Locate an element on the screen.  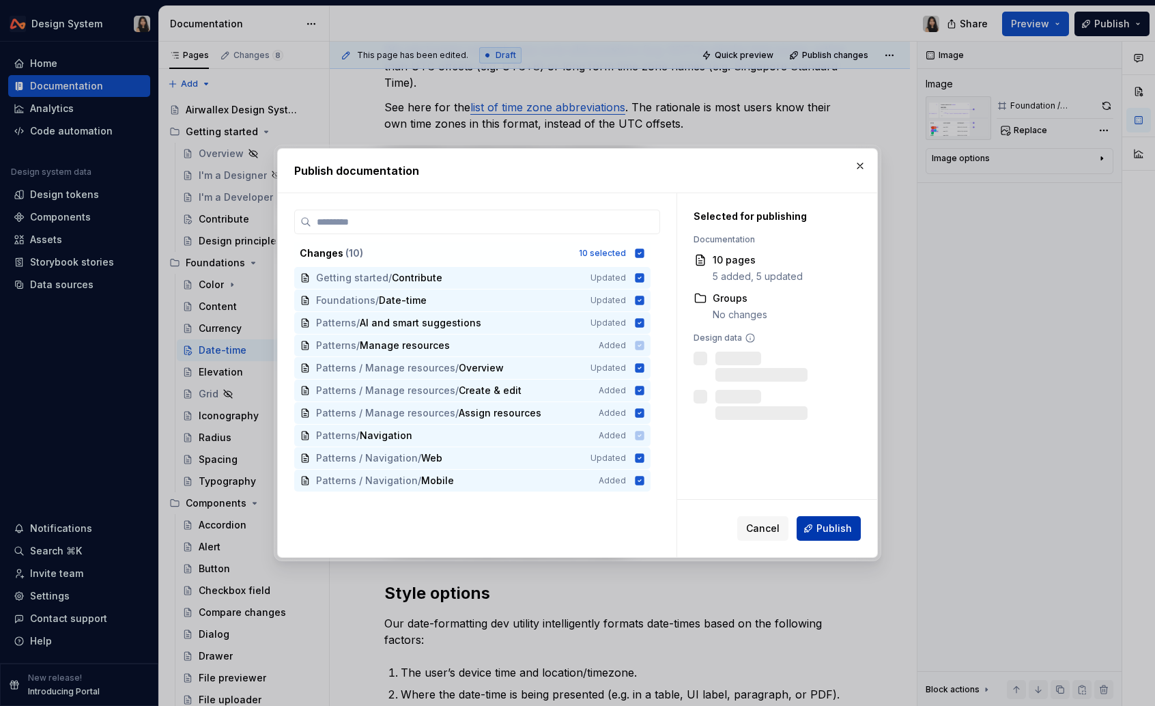
span: Date-time is located at coordinates (403, 300).